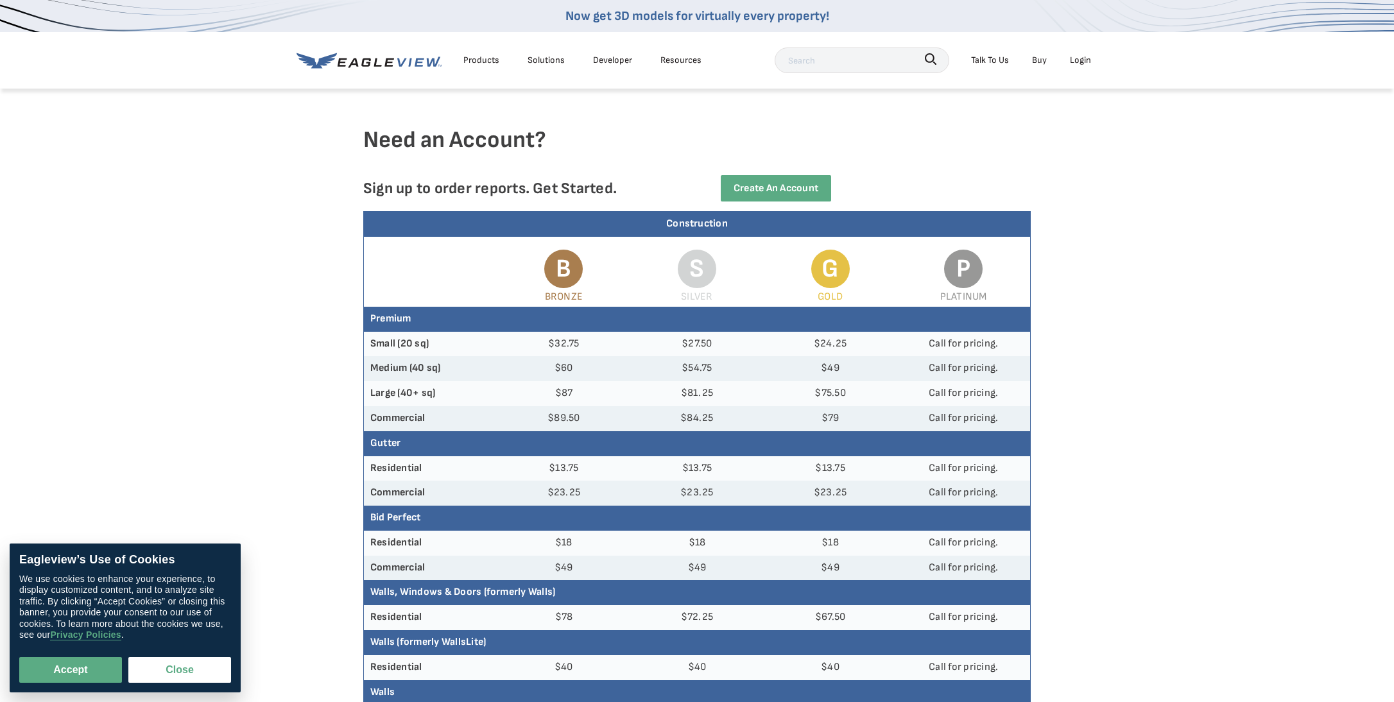  I want to click on td: $75.50, so click(830, 393).